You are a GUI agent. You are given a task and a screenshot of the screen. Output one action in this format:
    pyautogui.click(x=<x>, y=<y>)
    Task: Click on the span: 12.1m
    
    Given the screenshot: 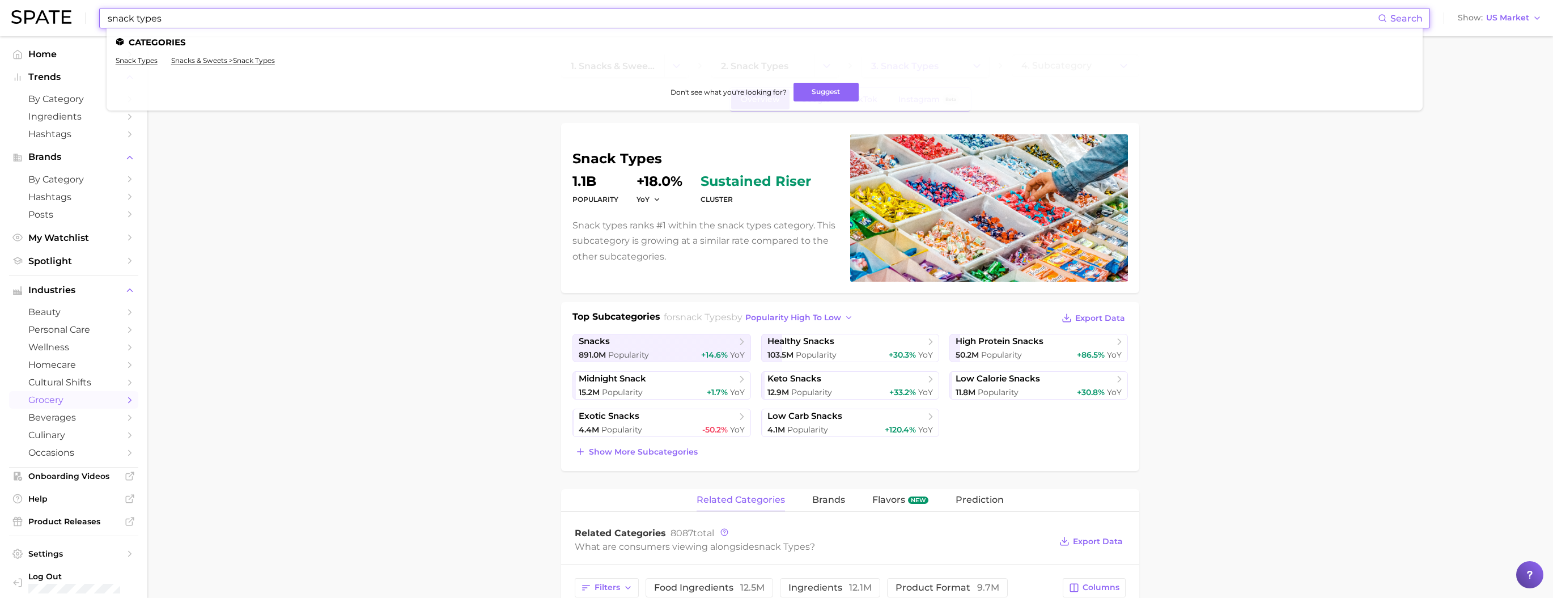 What is the action you would take?
    pyautogui.click(x=860, y=587)
    